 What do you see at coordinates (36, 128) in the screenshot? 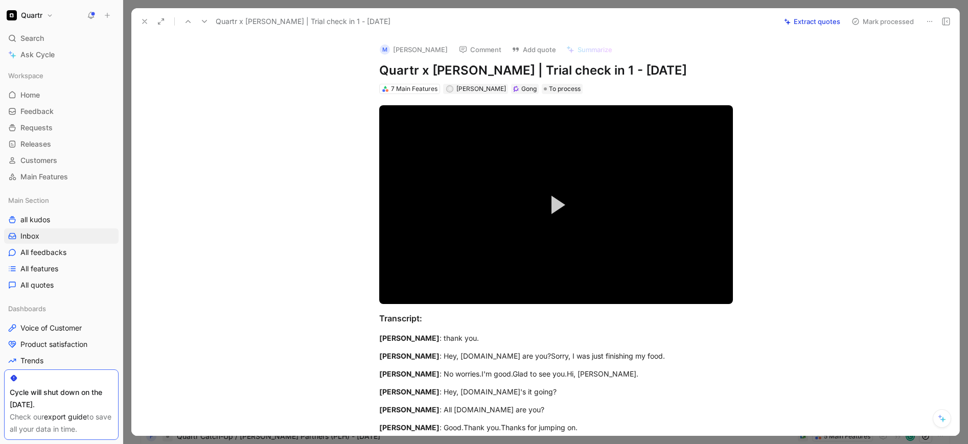
I see `span: Requests` at bounding box center [36, 128].